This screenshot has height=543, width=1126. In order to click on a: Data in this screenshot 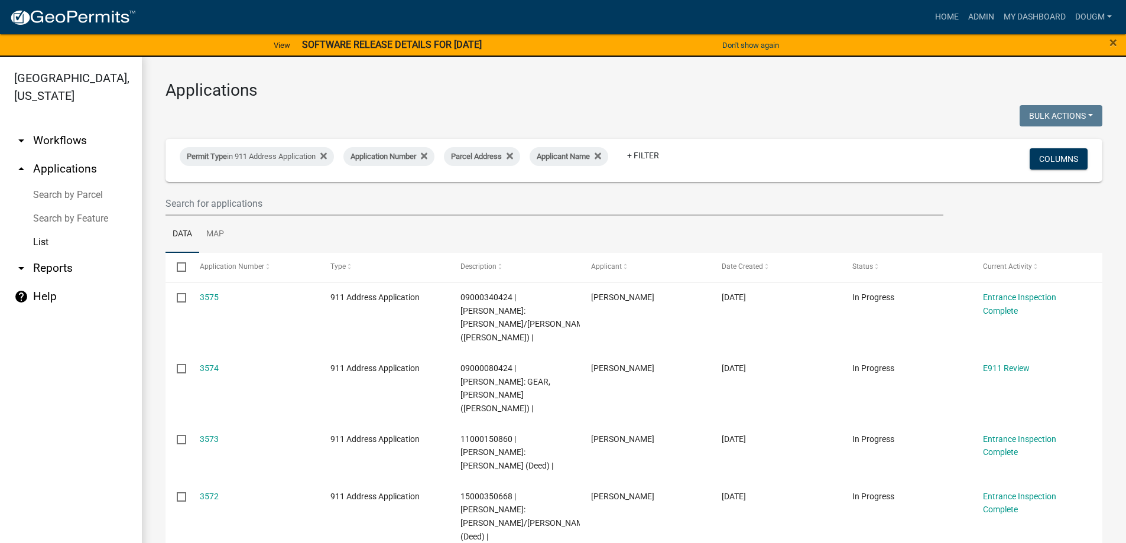, I will do `click(182, 235)`.